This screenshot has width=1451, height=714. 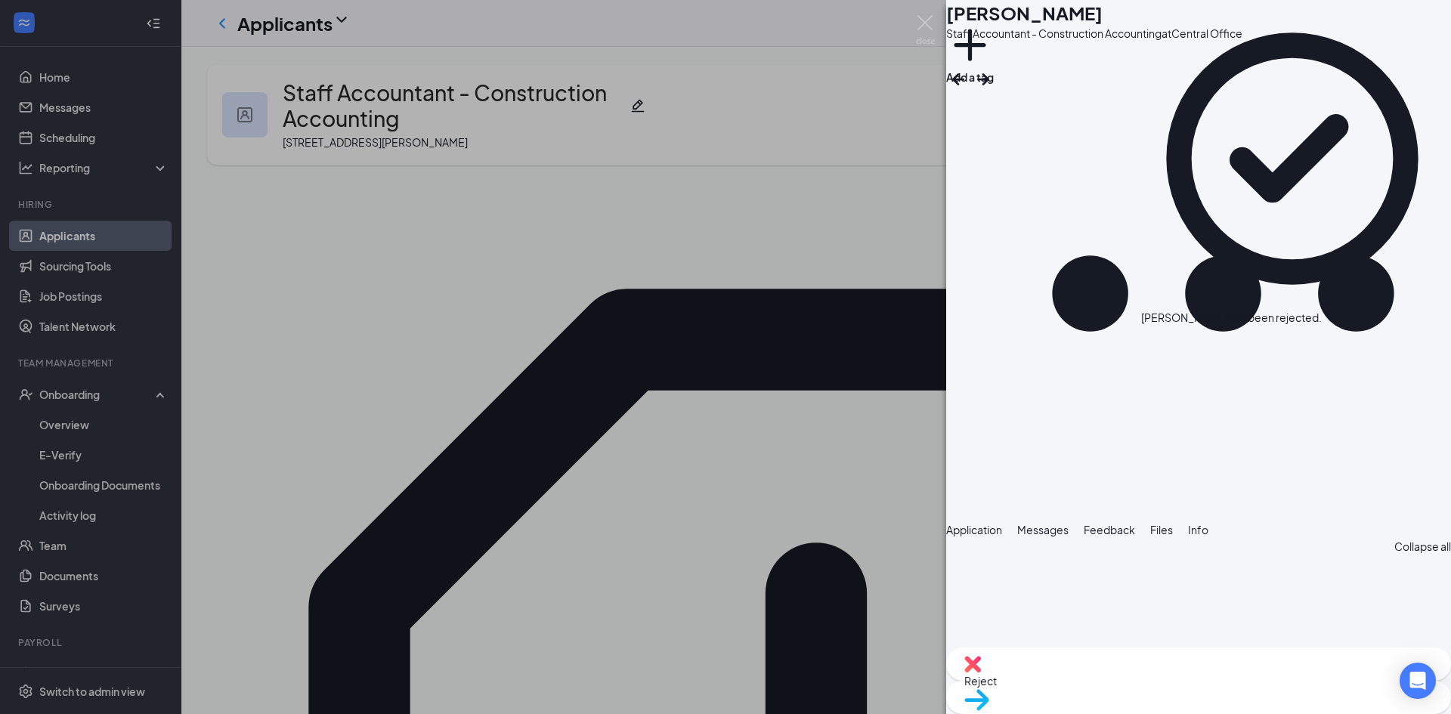 I want to click on div: Staff Accountant - Construction Accounting at Central Office, so click(x=1094, y=33).